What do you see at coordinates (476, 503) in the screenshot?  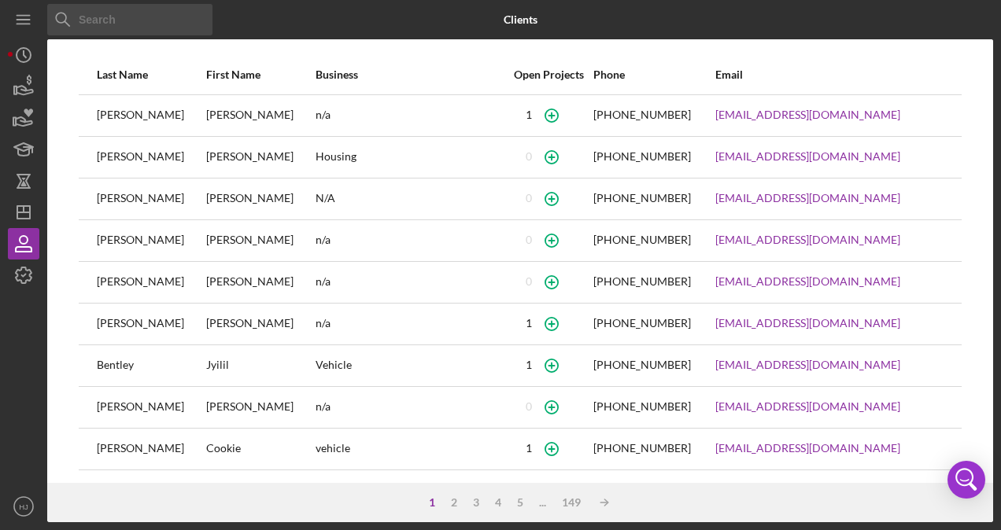 I see `div: 3` at bounding box center [476, 503].